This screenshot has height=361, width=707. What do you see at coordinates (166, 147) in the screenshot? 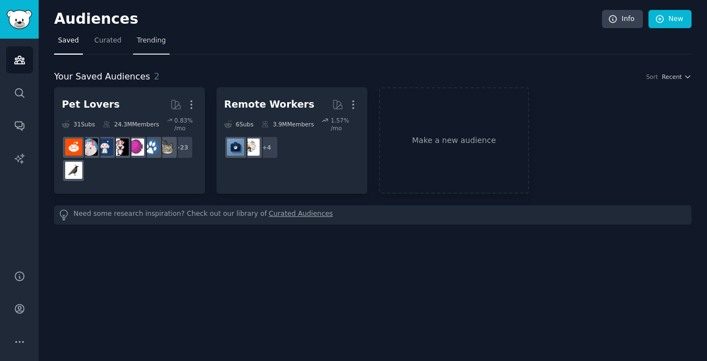
I see `img: cats` at bounding box center [166, 147].